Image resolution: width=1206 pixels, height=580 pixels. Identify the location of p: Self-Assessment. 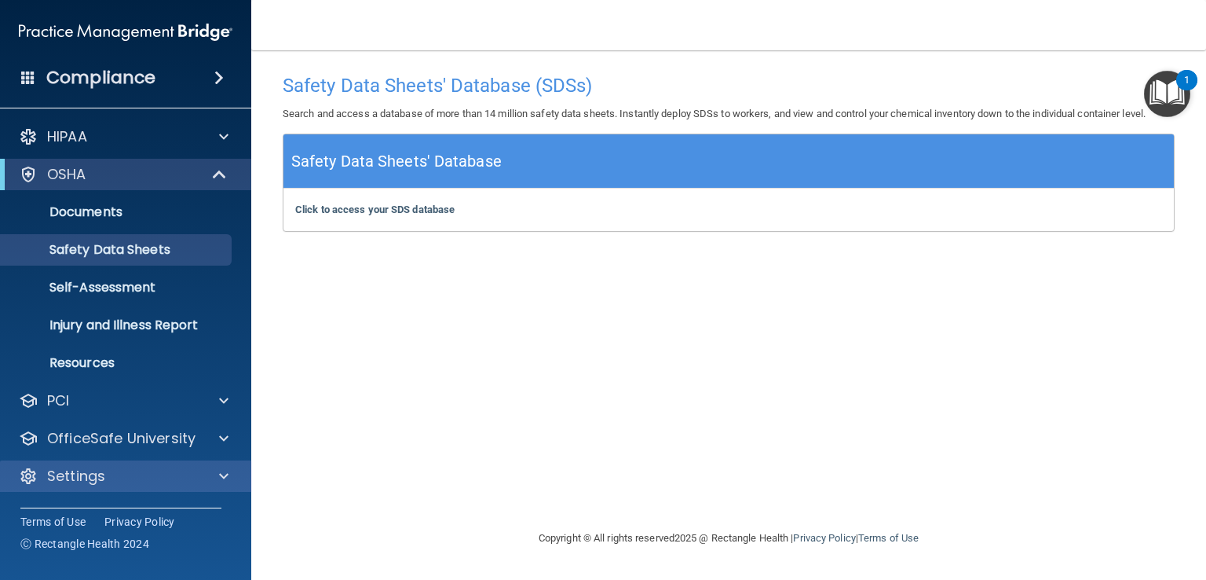
(117, 287).